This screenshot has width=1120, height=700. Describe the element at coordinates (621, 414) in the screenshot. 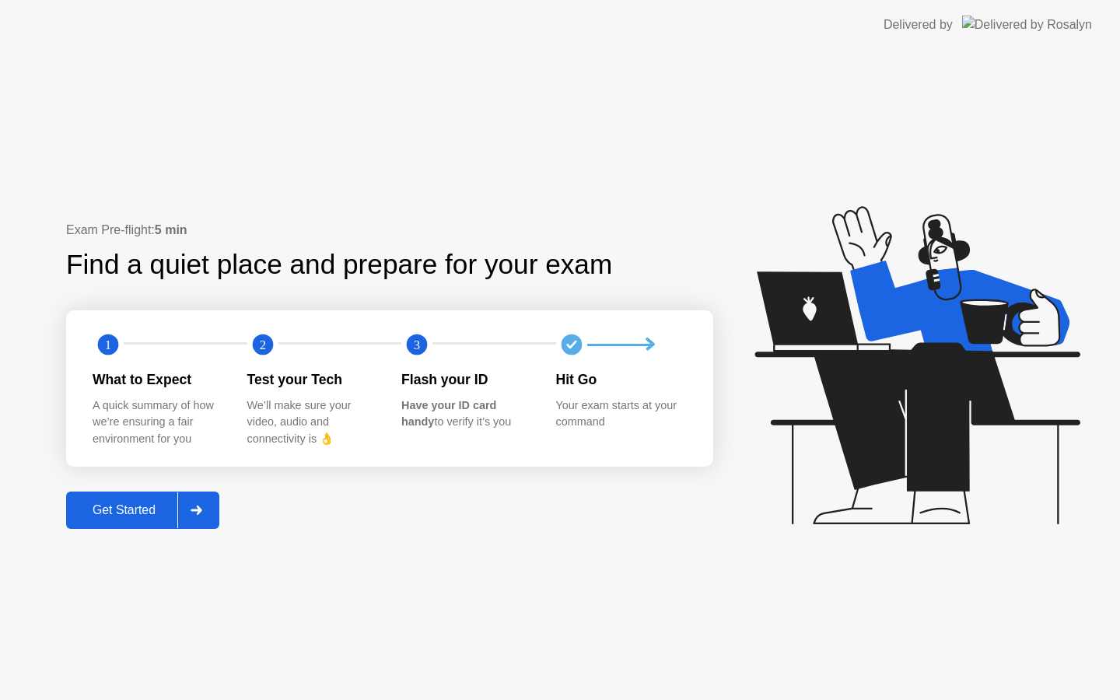

I see `div: Your exam starts at your command` at that location.